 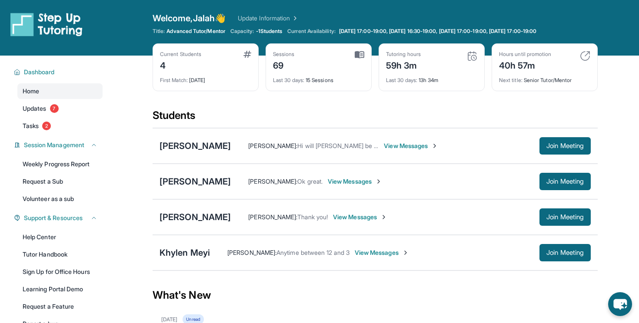 I want to click on span: Welcome, Jalah 👋, so click(x=189, y=18).